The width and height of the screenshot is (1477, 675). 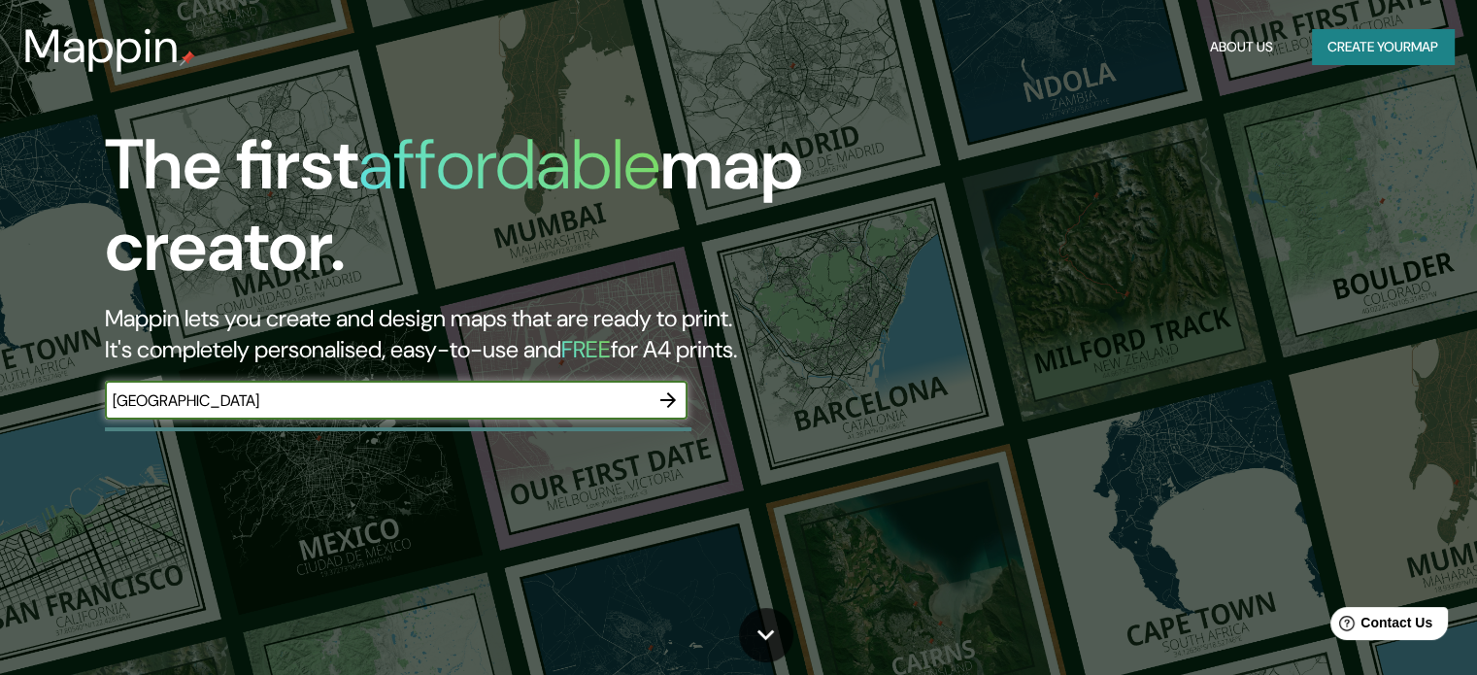 I want to click on h1: affordable, so click(x=509, y=164).